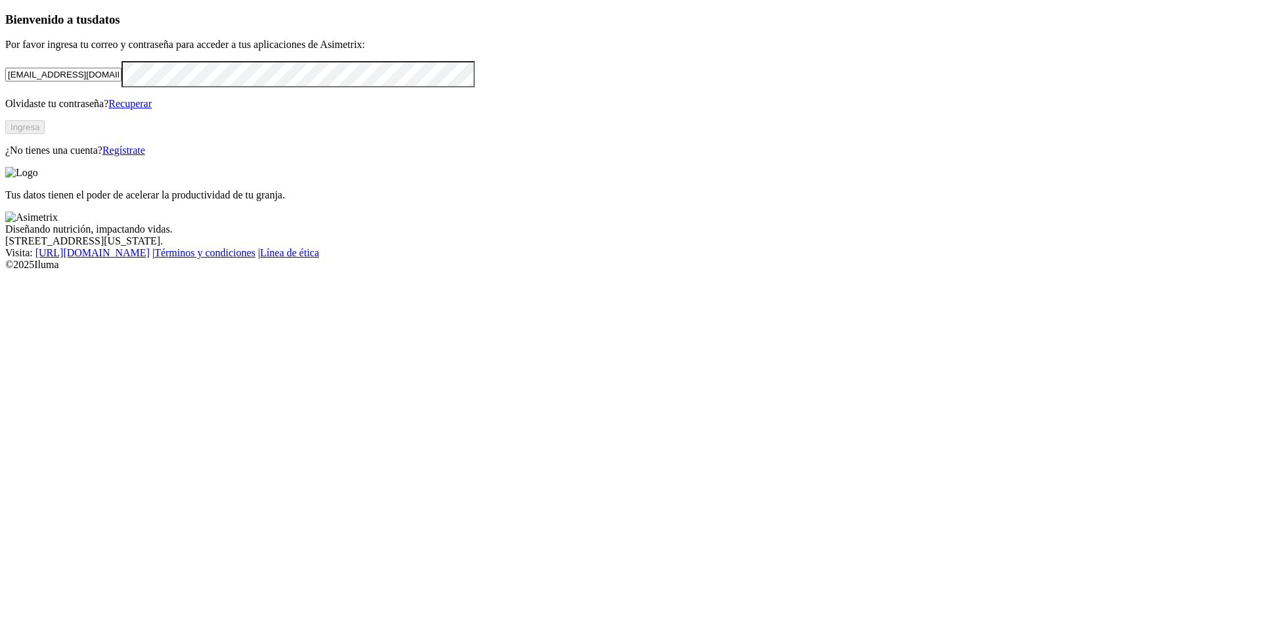  What do you see at coordinates (123, 150) in the screenshot?
I see `a: Regístrate` at bounding box center [123, 150].